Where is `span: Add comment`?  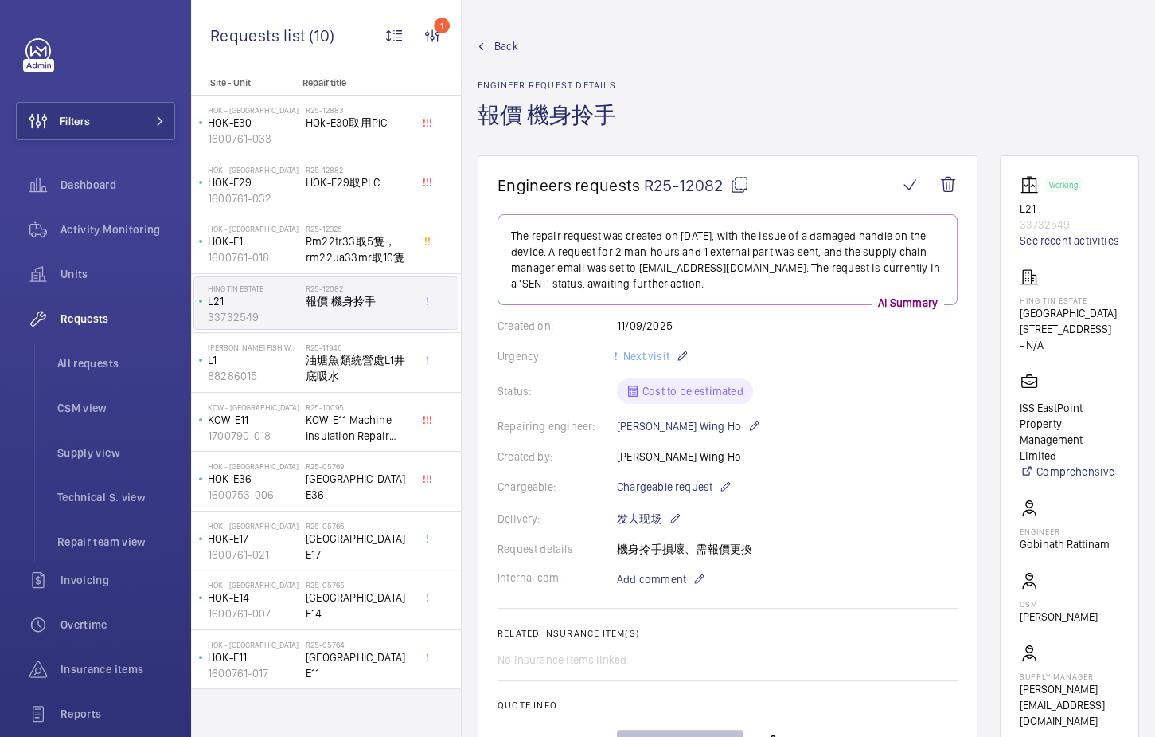 span: Add comment is located at coordinates (651, 579).